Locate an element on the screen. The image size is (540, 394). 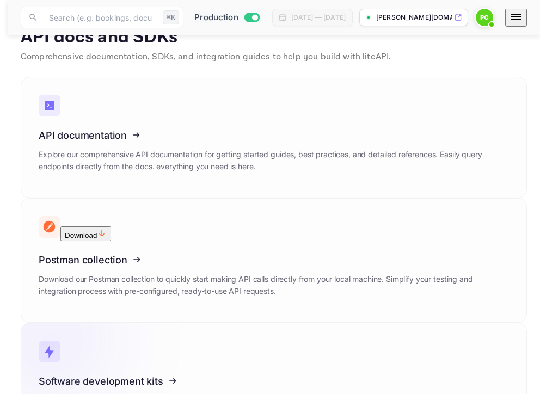
button: Download is located at coordinates (86, 234).